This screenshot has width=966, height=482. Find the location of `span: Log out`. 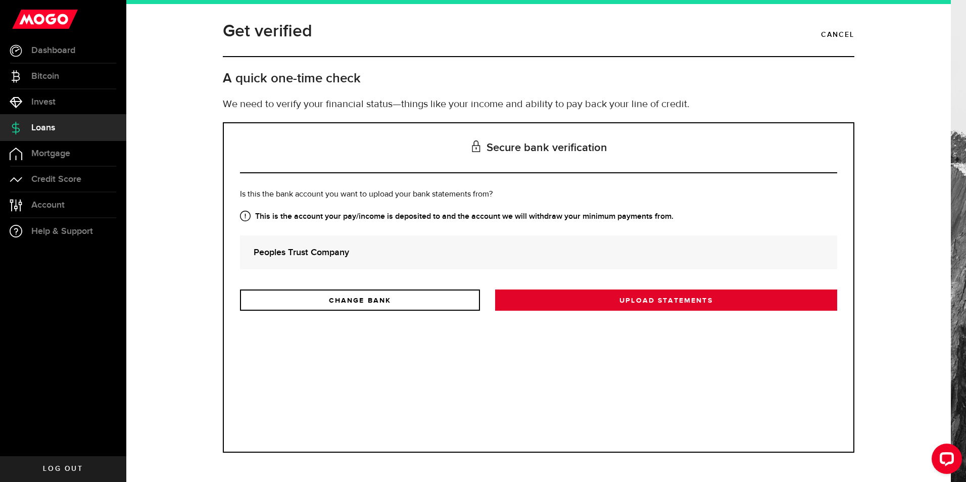

span: Log out is located at coordinates (63, 469).